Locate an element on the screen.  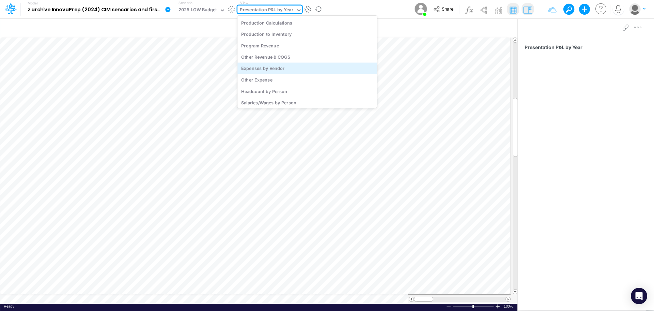
div: Salaries/Wages by Person is located at coordinates (307, 102).